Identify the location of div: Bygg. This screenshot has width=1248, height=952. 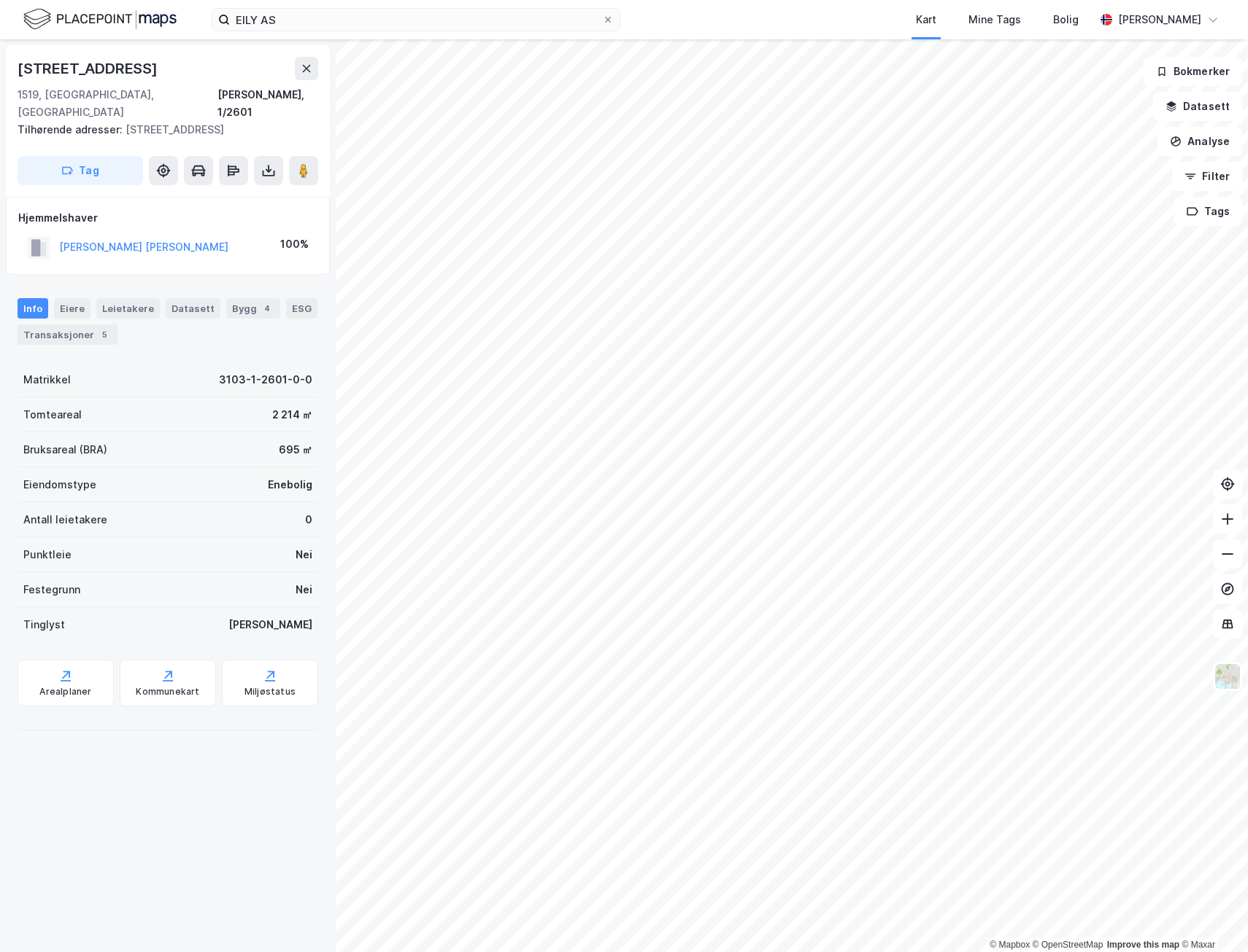
(254, 309).